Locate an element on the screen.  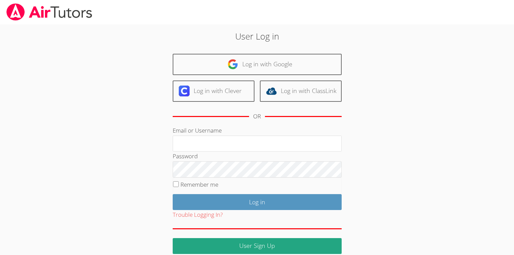
a: Log in with Google is located at coordinates (257, 64).